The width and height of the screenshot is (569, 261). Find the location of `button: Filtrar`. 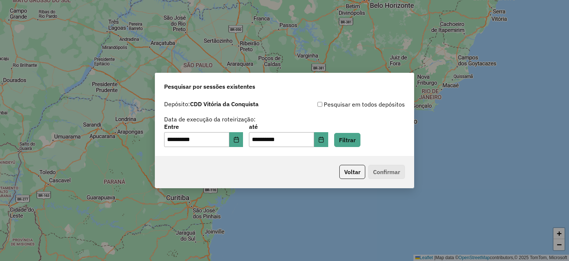

button: Filtrar is located at coordinates (347, 140).